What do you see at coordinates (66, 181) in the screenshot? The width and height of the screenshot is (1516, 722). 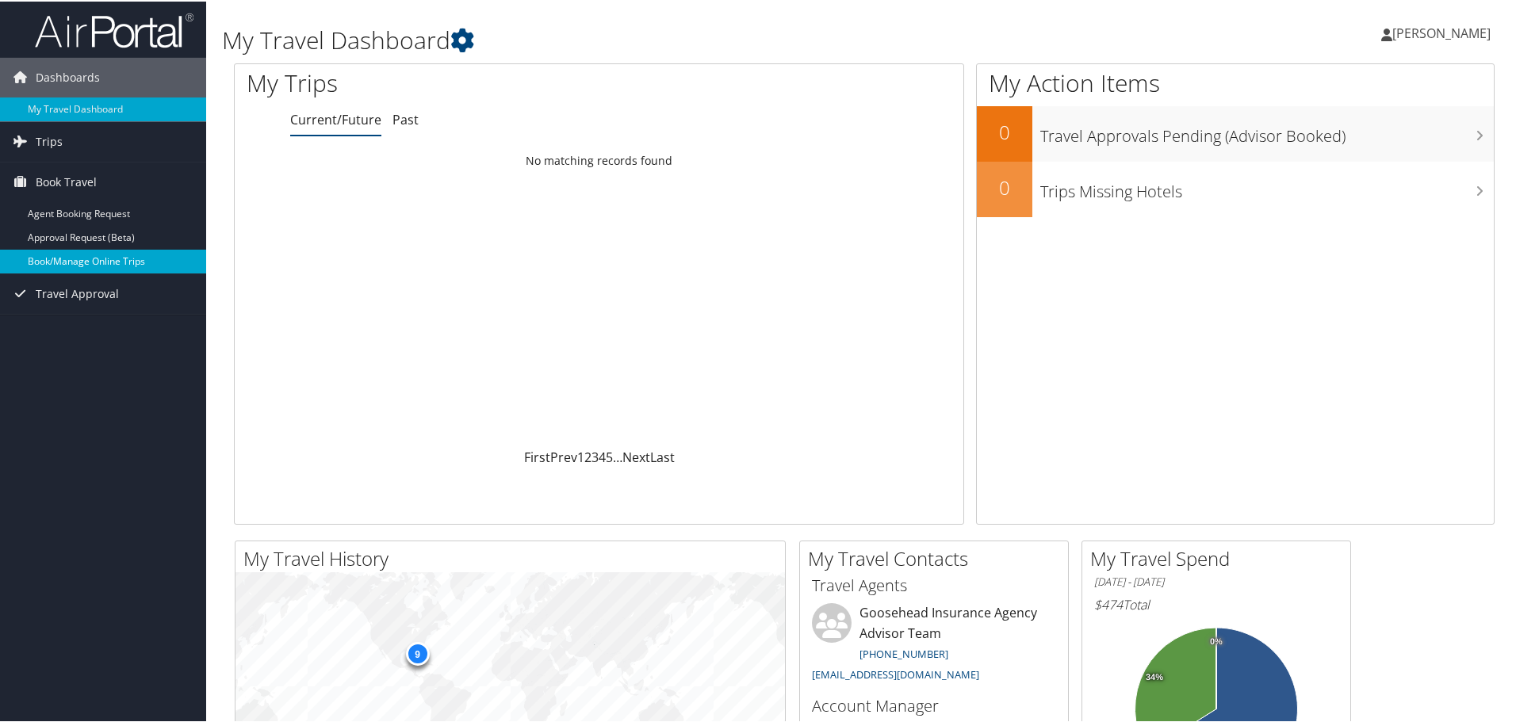 I see `span: Book Travel` at bounding box center [66, 181].